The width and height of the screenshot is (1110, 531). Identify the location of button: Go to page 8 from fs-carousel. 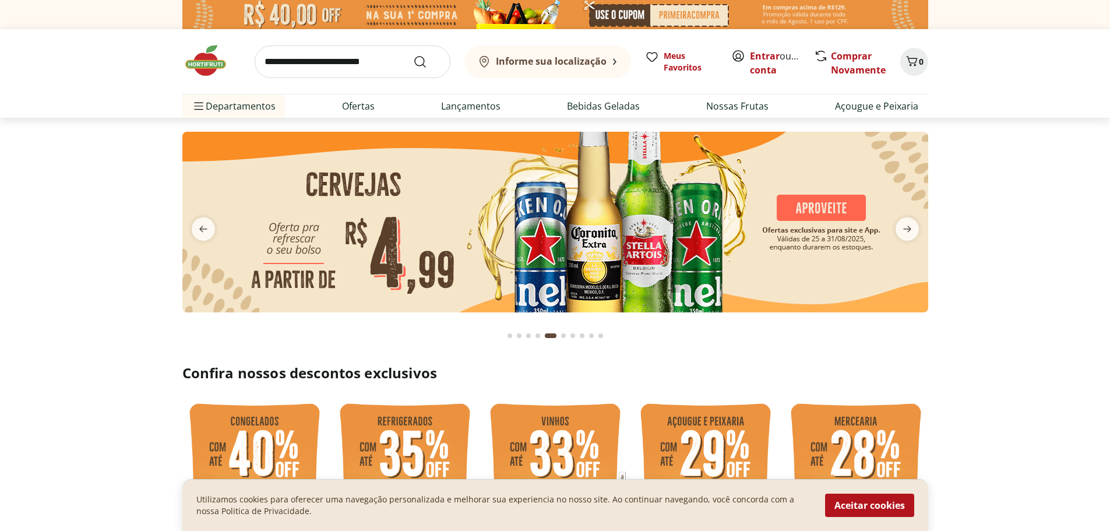
(582, 336).